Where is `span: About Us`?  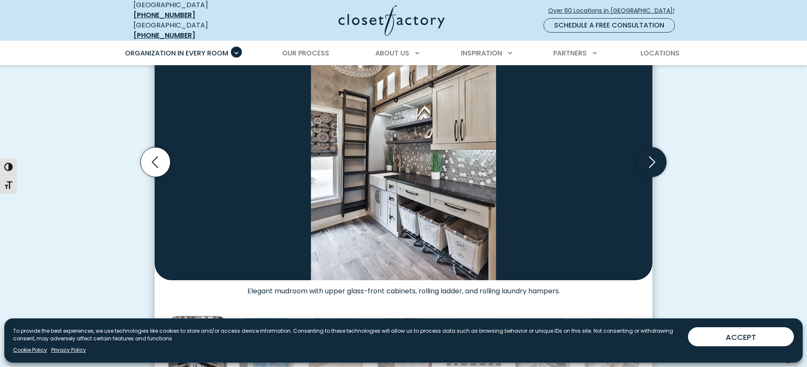 span: About Us is located at coordinates (392, 53).